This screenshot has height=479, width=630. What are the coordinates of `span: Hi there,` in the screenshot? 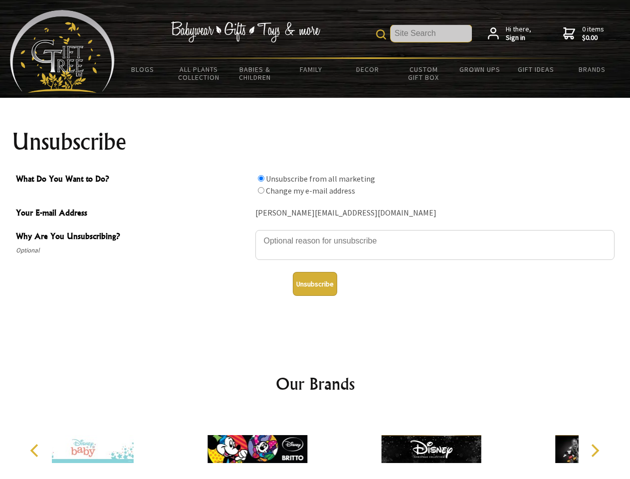 It's located at (518, 33).